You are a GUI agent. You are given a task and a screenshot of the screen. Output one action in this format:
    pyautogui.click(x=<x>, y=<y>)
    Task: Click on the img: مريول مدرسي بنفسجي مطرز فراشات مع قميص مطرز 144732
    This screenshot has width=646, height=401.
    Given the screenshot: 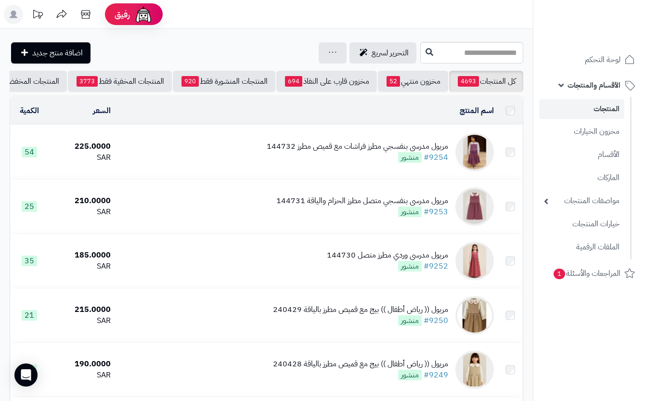 What is the action you would take?
    pyautogui.click(x=474, y=152)
    